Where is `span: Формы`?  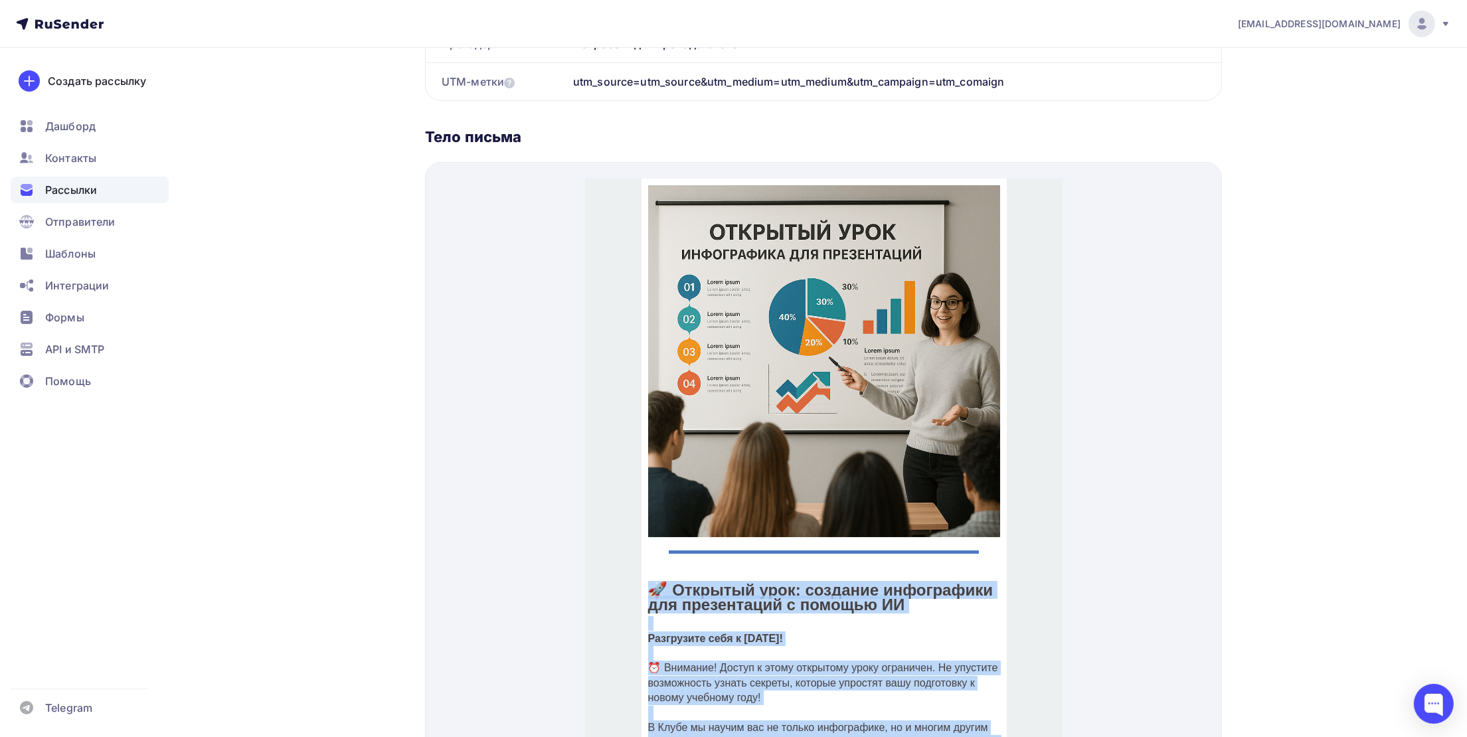 span: Формы is located at coordinates (64, 317).